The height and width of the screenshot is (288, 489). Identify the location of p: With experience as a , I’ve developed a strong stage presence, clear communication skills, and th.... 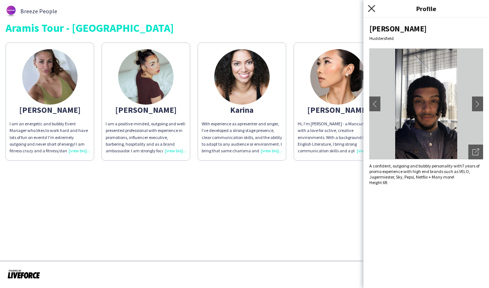
(242, 137).